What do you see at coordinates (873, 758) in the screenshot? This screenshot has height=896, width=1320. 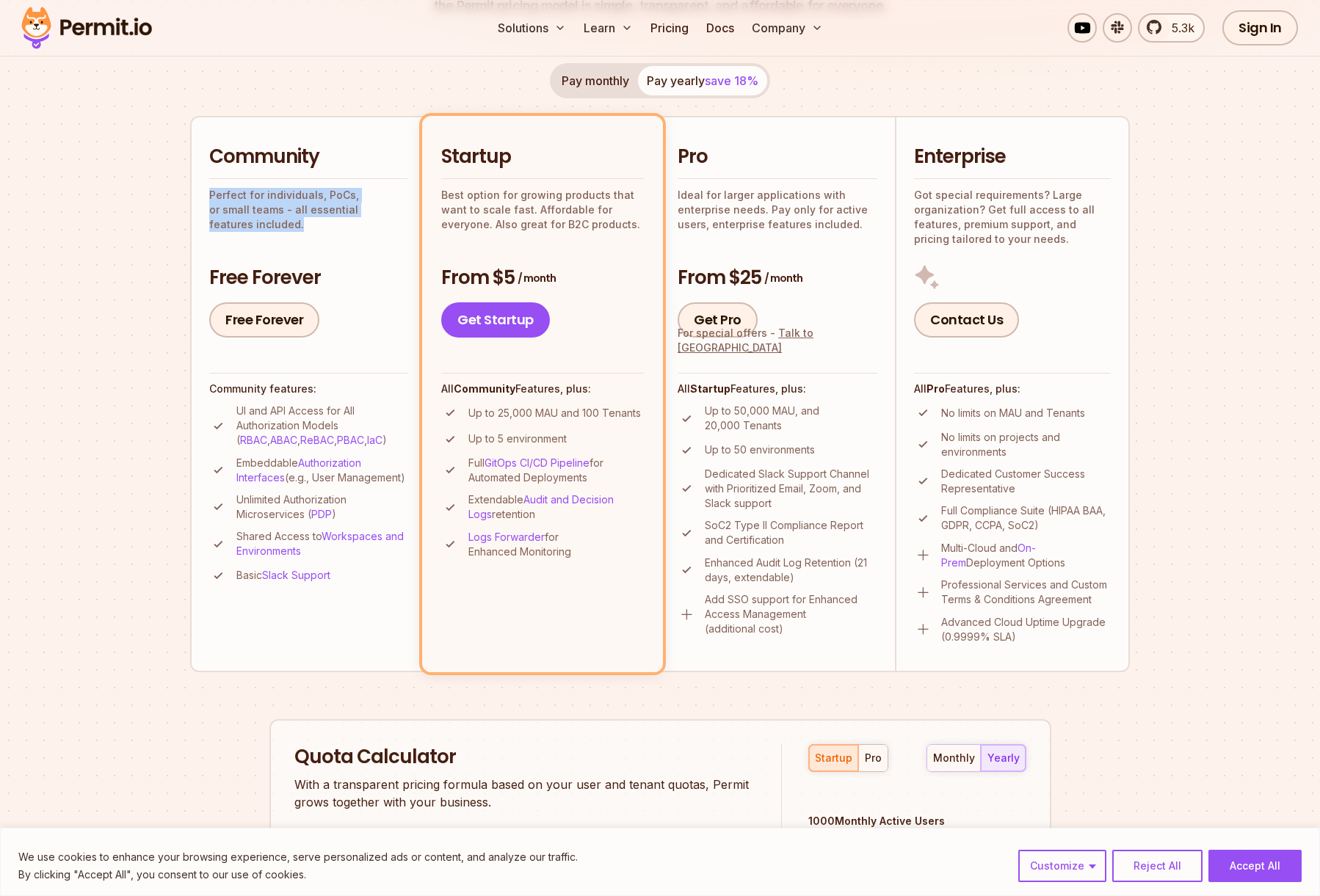 I see `div: pro` at bounding box center [873, 758].